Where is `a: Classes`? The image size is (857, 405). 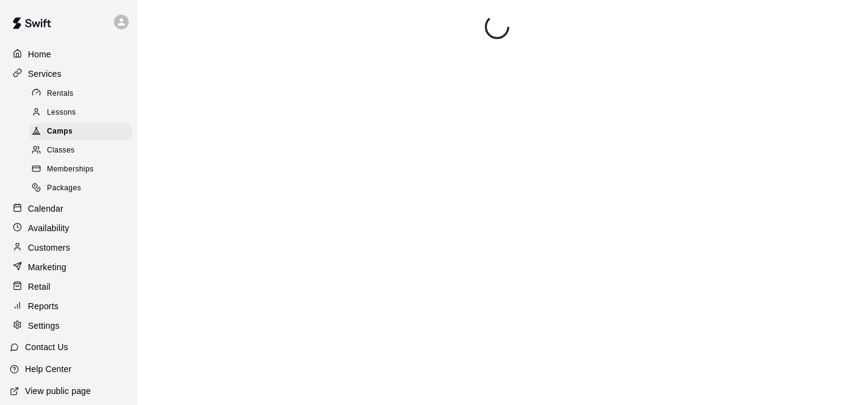 a: Classes is located at coordinates (83, 151).